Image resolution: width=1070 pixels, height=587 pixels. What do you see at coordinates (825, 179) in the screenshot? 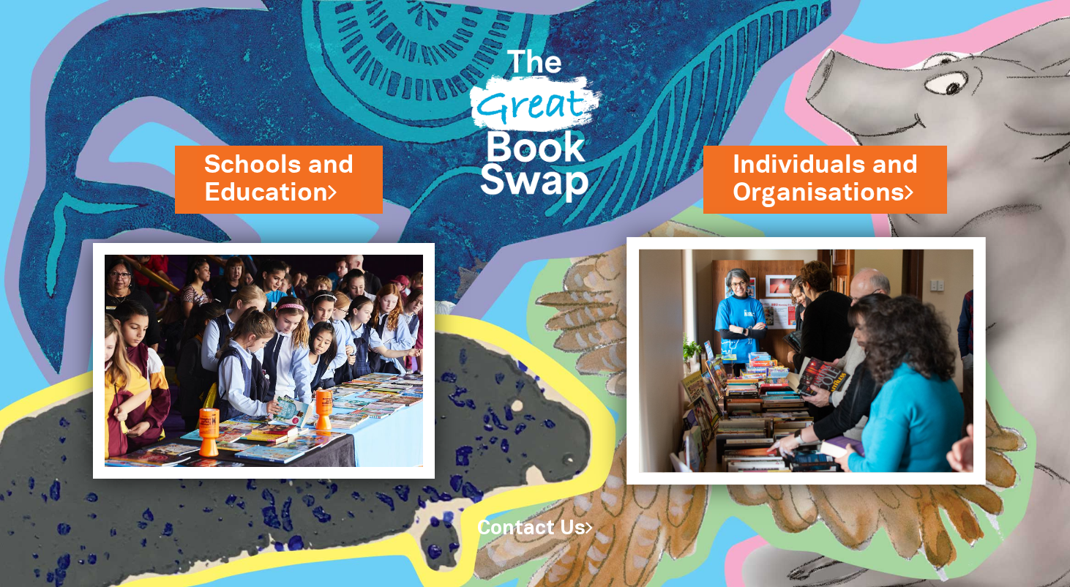
I see `a: Individuals andOrganisations` at bounding box center [825, 179].